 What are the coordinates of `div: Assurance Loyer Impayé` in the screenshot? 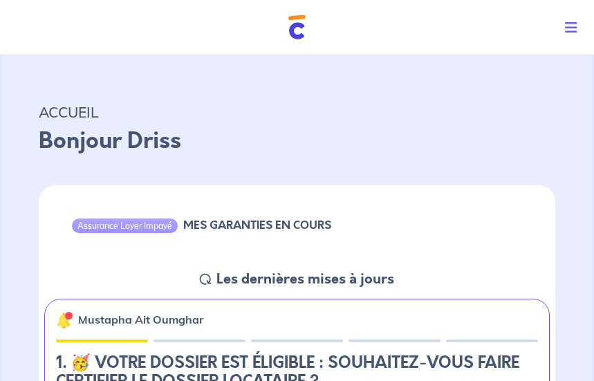 It's located at (124, 225).